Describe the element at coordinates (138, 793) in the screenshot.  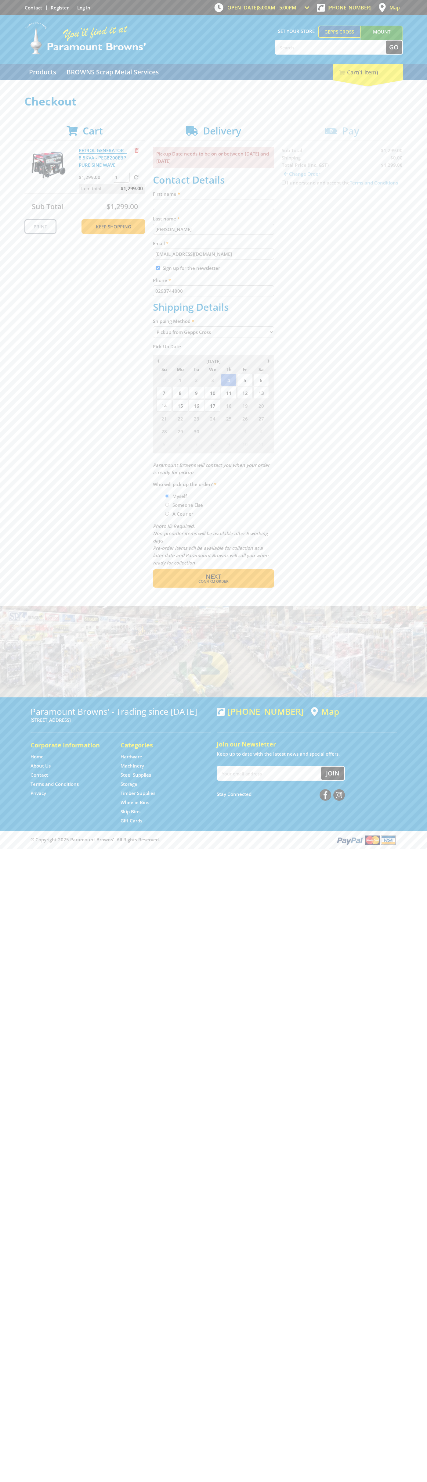
I see `a: Go to the Timber Supplies page` at that location.